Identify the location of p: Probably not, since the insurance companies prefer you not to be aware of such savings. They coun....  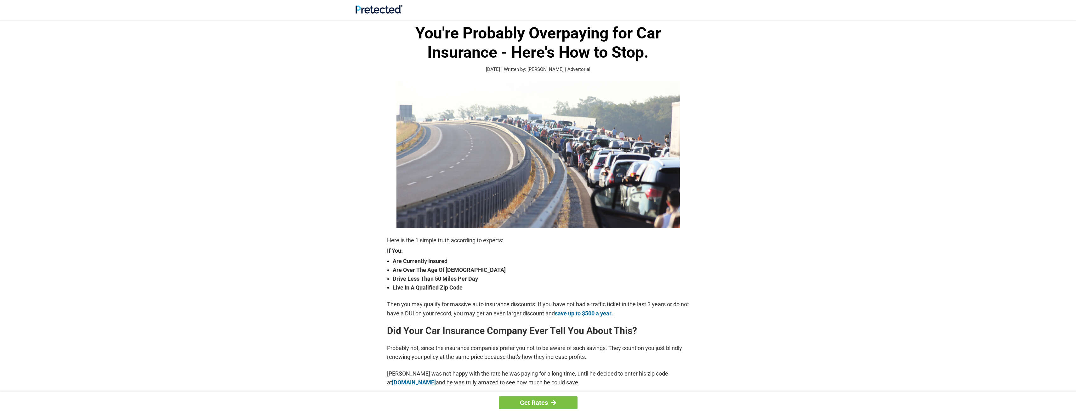
(538, 352).